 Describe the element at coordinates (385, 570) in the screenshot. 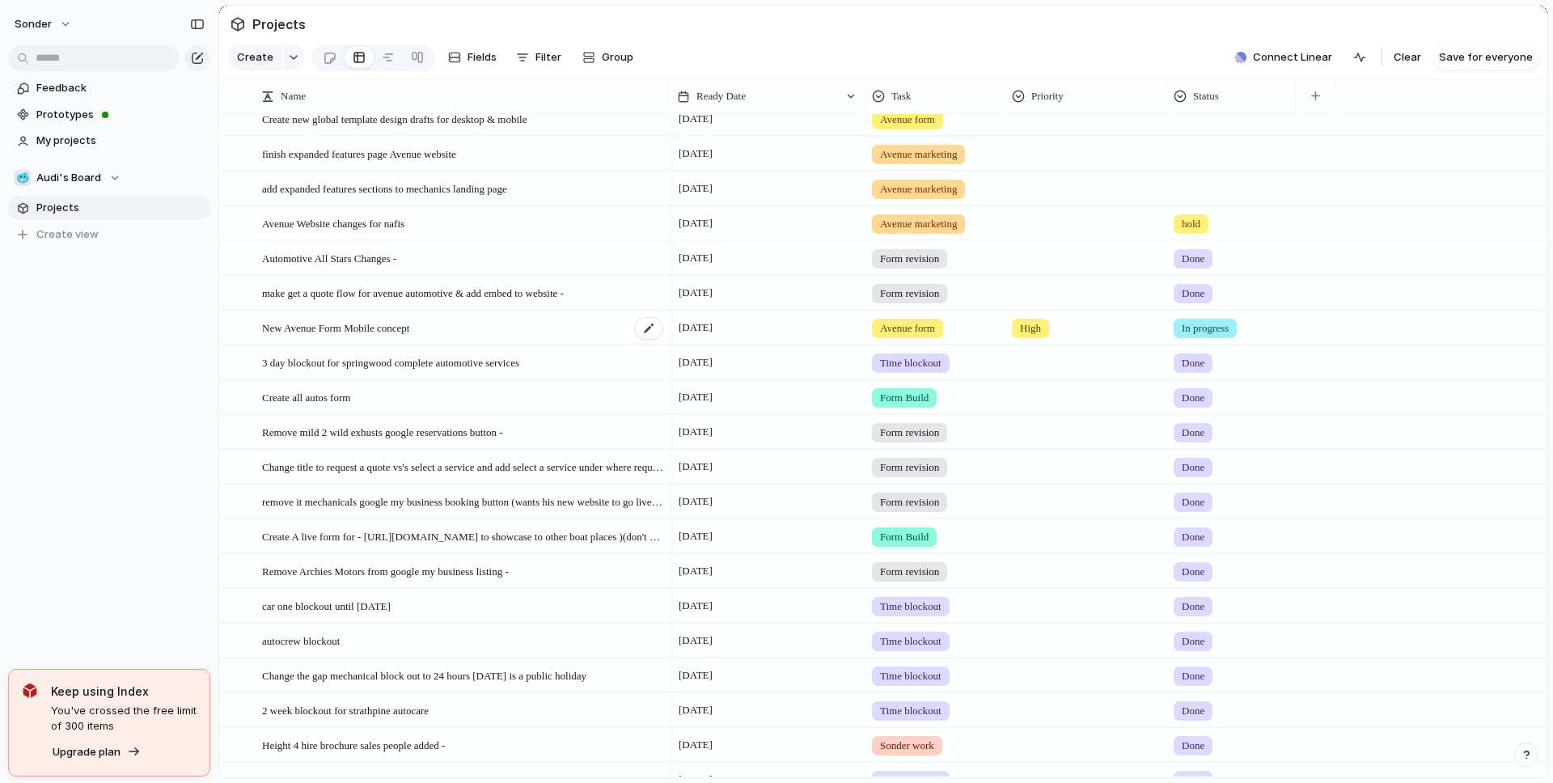

I see `span: Remove Archies Motors from google my business listing -` at that location.